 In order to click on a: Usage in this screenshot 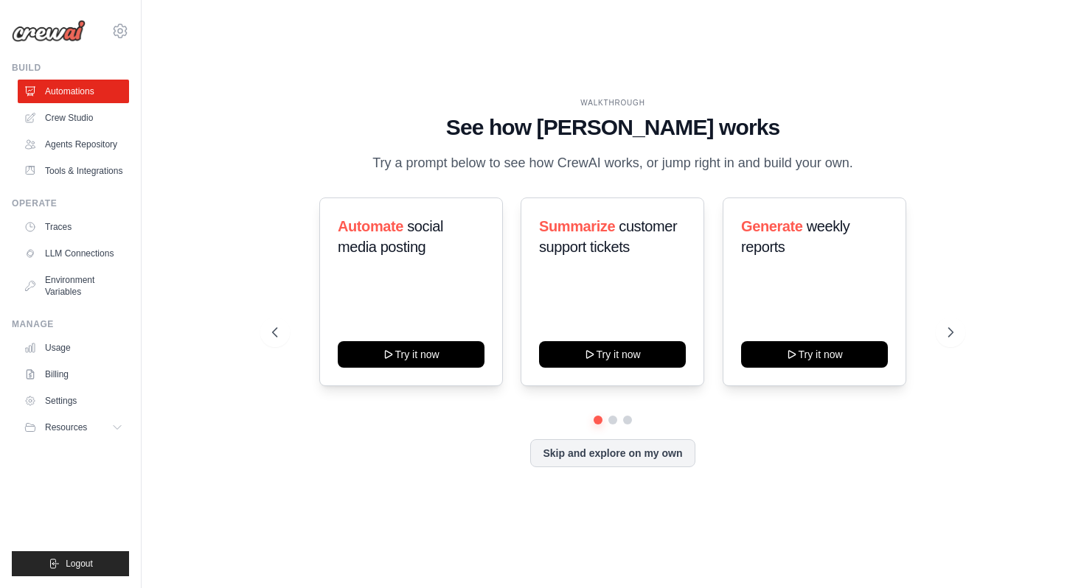, I will do `click(73, 348)`.